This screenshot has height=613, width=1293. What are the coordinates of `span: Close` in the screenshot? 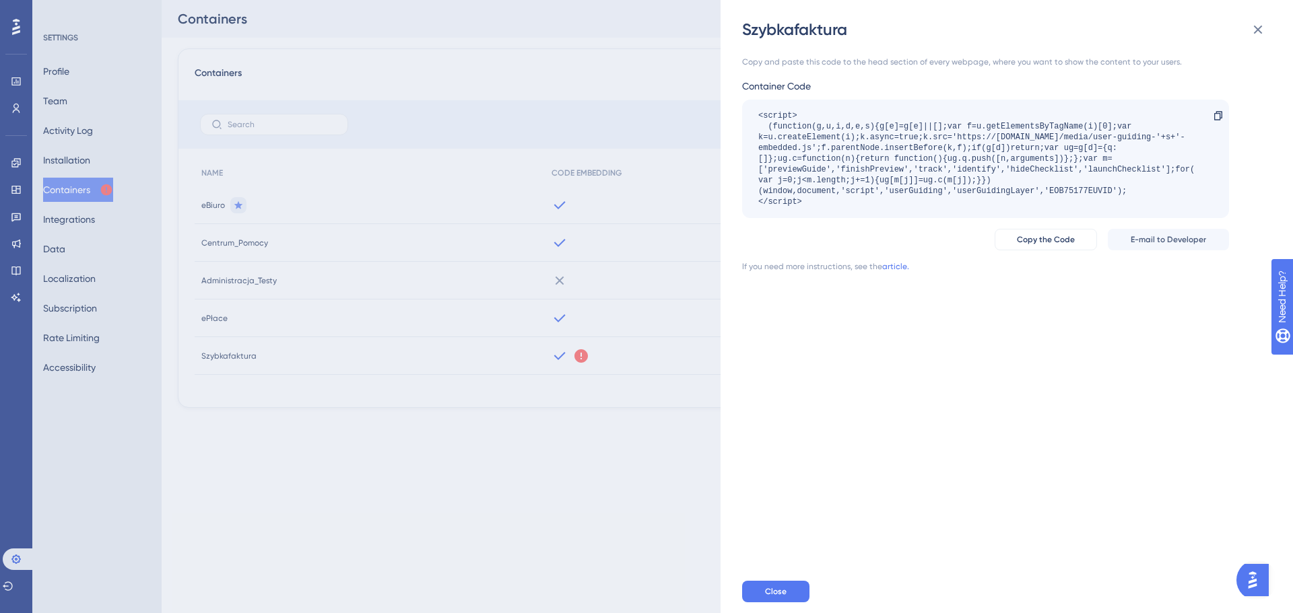 It's located at (776, 592).